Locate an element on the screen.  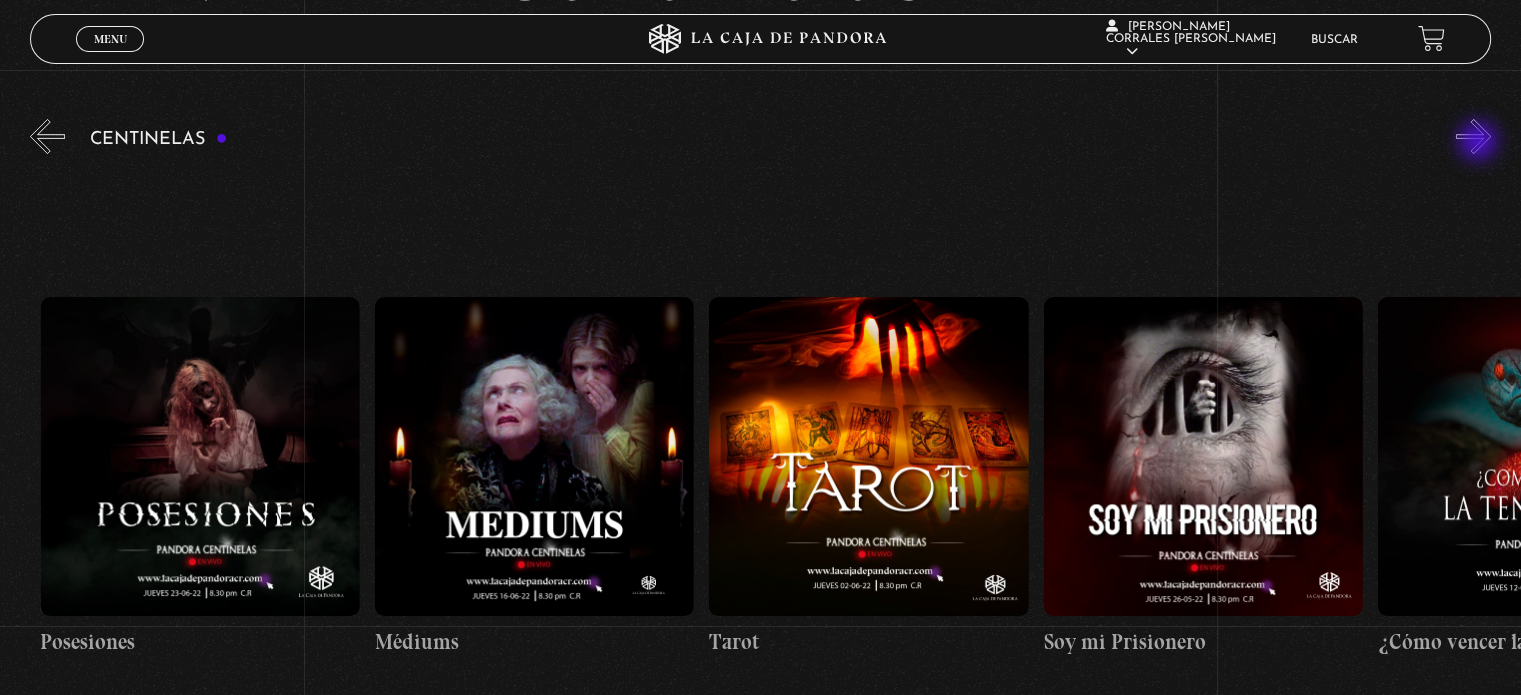
button: Previous is located at coordinates (47, 136).